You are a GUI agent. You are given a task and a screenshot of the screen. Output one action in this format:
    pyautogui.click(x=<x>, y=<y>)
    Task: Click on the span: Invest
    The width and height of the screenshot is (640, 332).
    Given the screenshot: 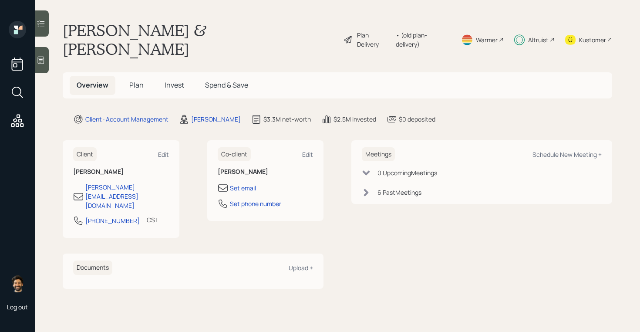 What is the action you would take?
    pyautogui.click(x=174, y=85)
    